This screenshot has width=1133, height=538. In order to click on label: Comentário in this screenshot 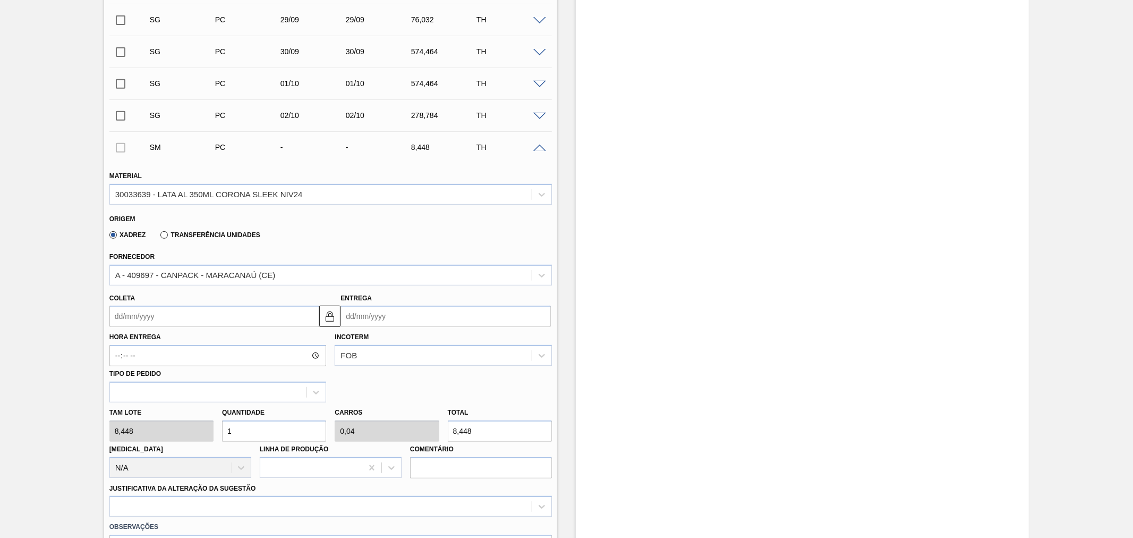, I will do `click(481, 449)`.